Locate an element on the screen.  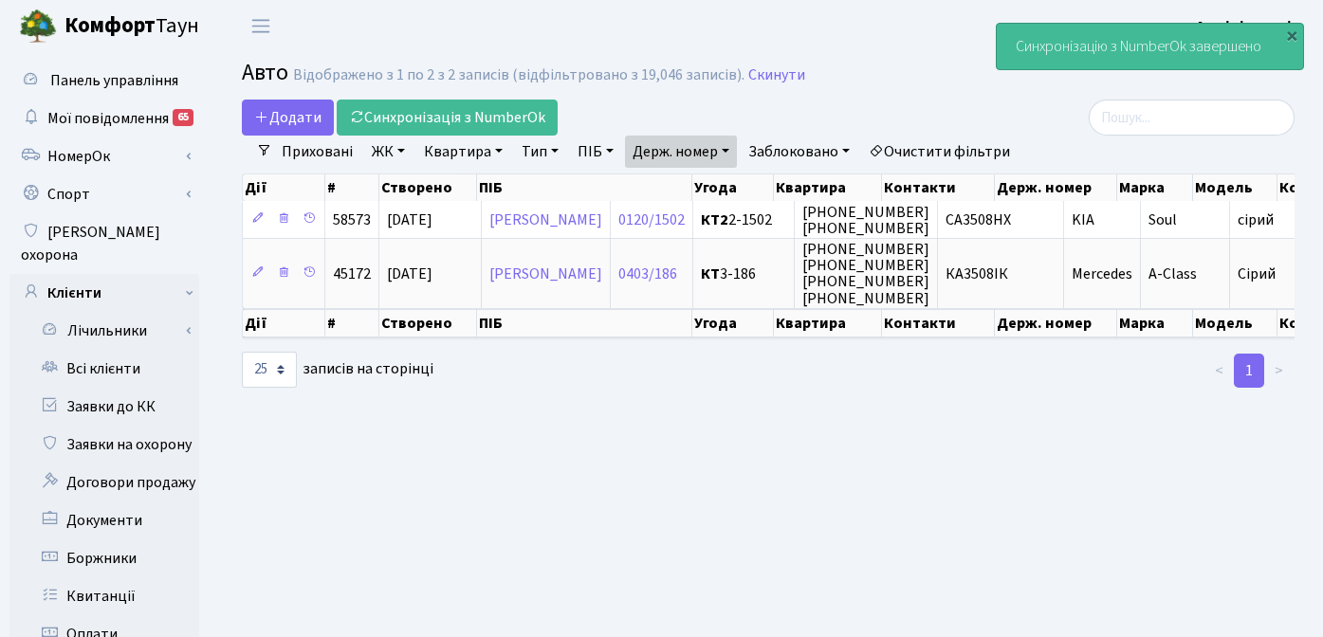
a: Панель управління is located at coordinates (104, 81).